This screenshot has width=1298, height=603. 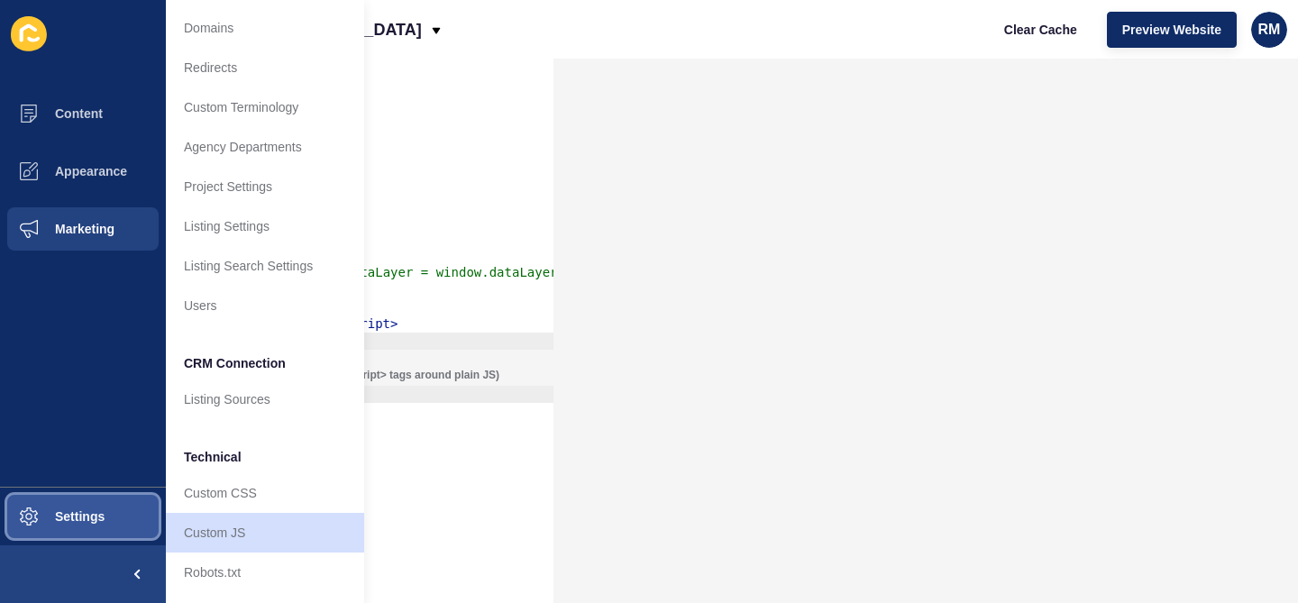 What do you see at coordinates (1040, 30) in the screenshot?
I see `span: Clear Cache` at bounding box center [1040, 30].